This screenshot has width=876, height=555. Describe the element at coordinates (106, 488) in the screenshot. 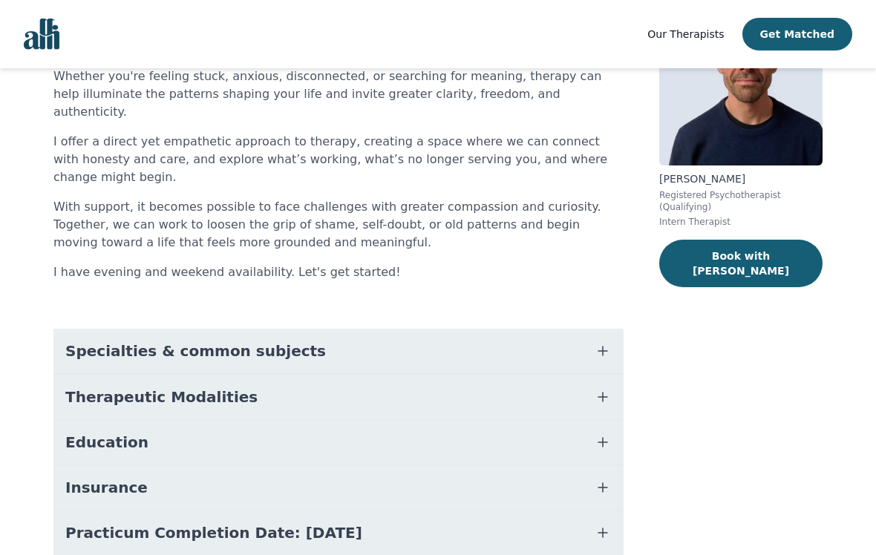

I see `span: Insurance` at that location.